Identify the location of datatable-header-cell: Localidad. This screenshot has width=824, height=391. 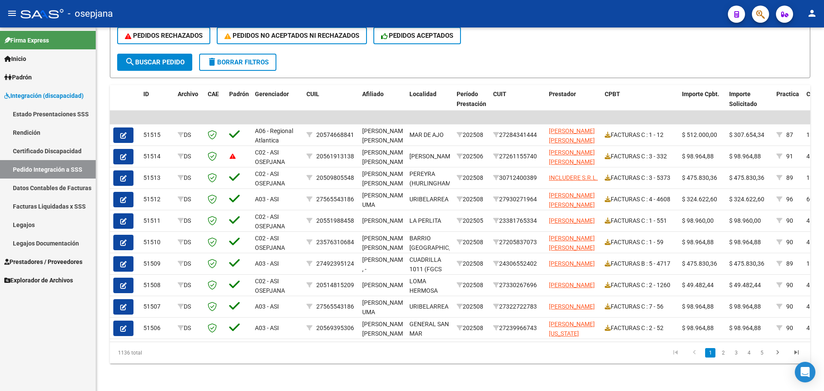
(429, 104).